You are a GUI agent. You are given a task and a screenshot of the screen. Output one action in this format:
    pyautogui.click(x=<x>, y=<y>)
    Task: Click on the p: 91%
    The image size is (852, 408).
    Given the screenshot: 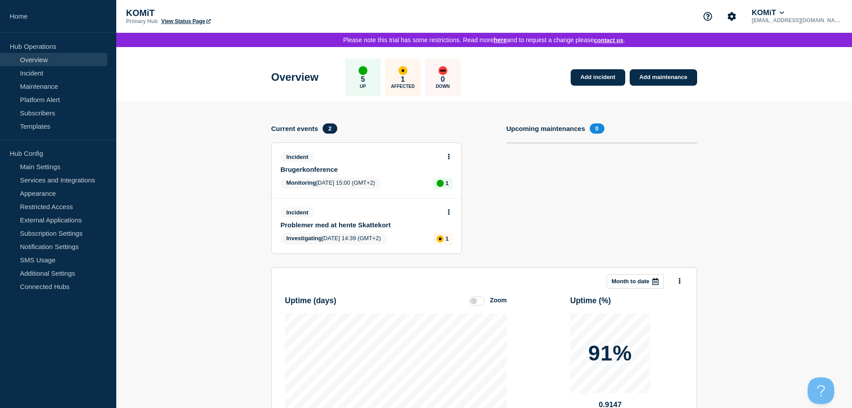 What is the action you would take?
    pyautogui.click(x=610, y=353)
    